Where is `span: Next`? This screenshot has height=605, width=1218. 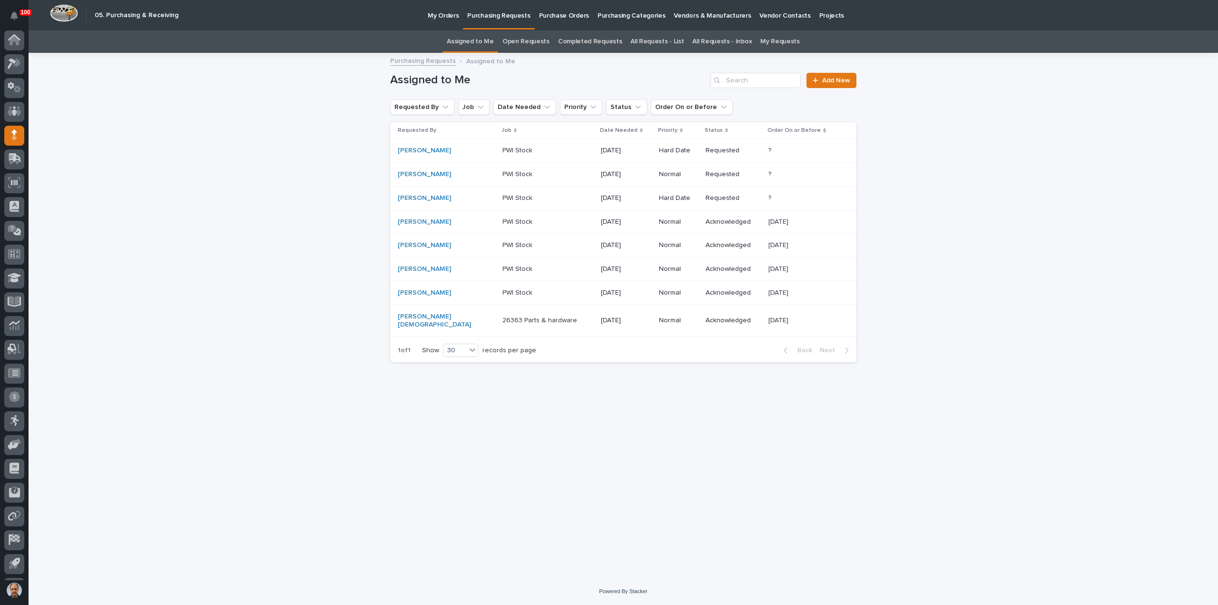 span: Next is located at coordinates (830, 350).